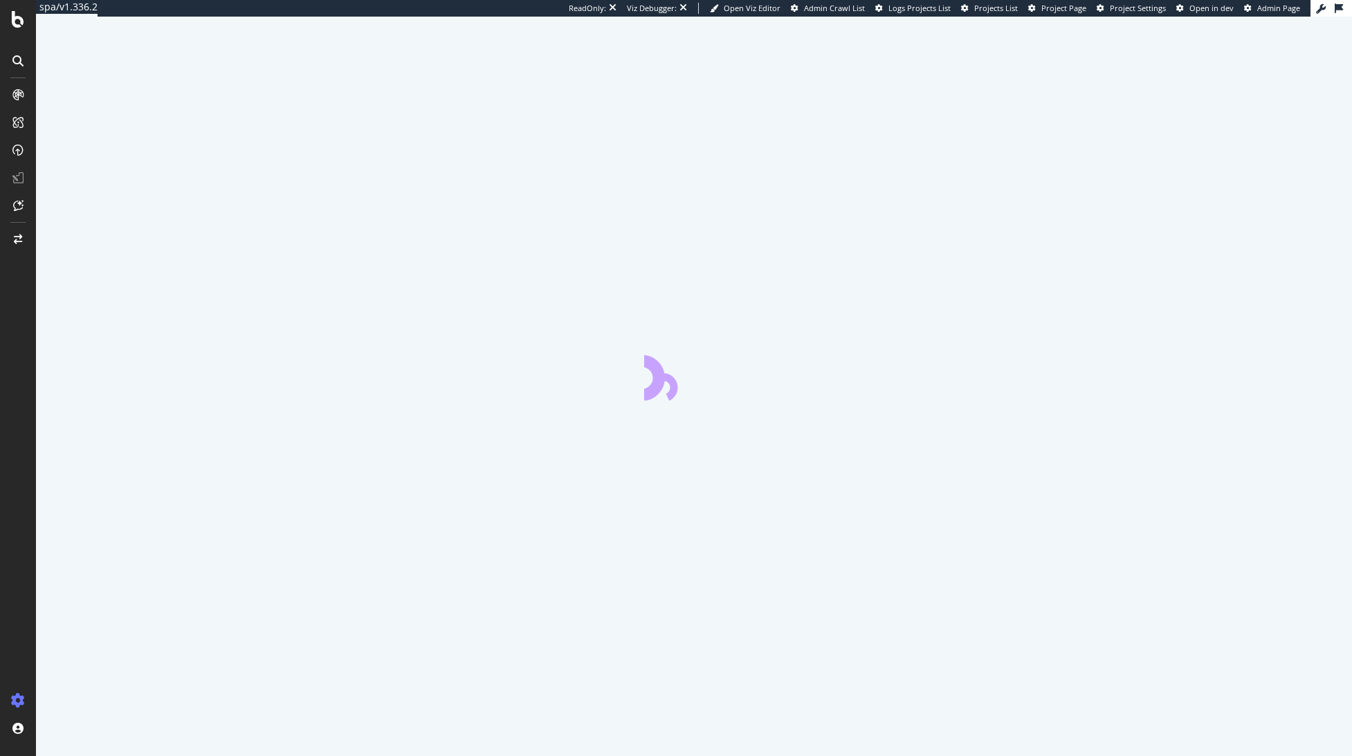  What do you see at coordinates (1131, 8) in the screenshot?
I see `a: Project Settings` at bounding box center [1131, 8].